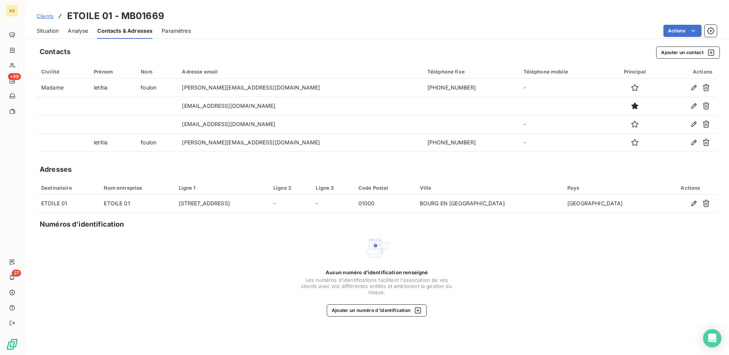  I want to click on div: AS, so click(12, 11).